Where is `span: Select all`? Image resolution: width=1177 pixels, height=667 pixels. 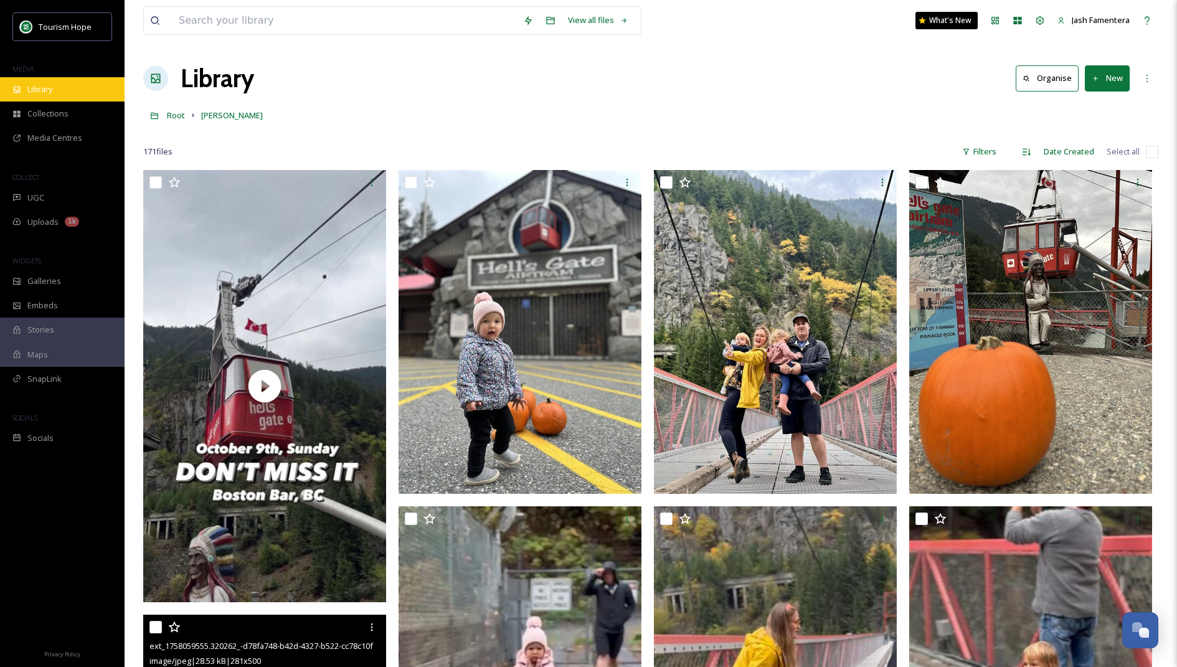 span: Select all is located at coordinates (1122, 151).